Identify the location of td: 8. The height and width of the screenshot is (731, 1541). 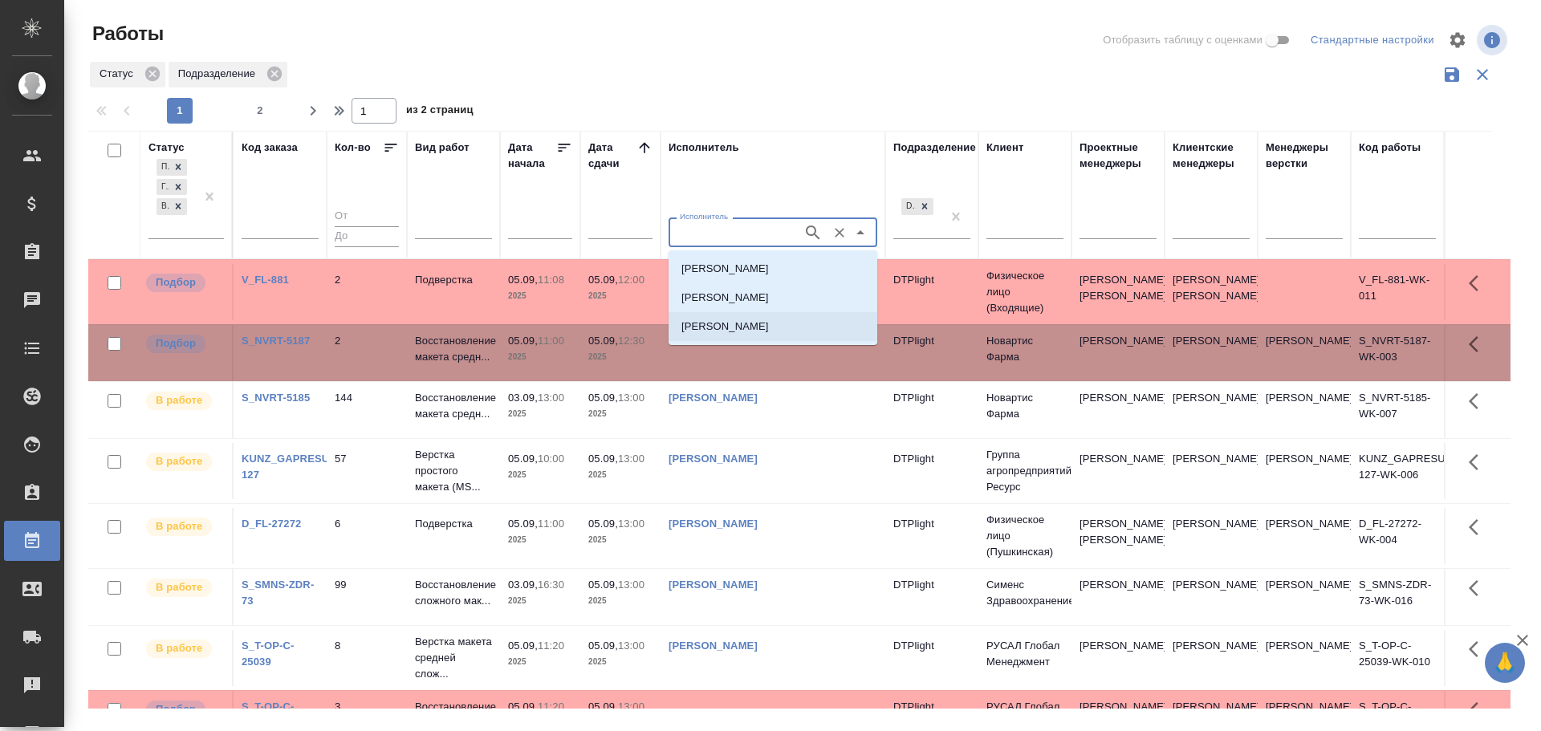
(367, 658).